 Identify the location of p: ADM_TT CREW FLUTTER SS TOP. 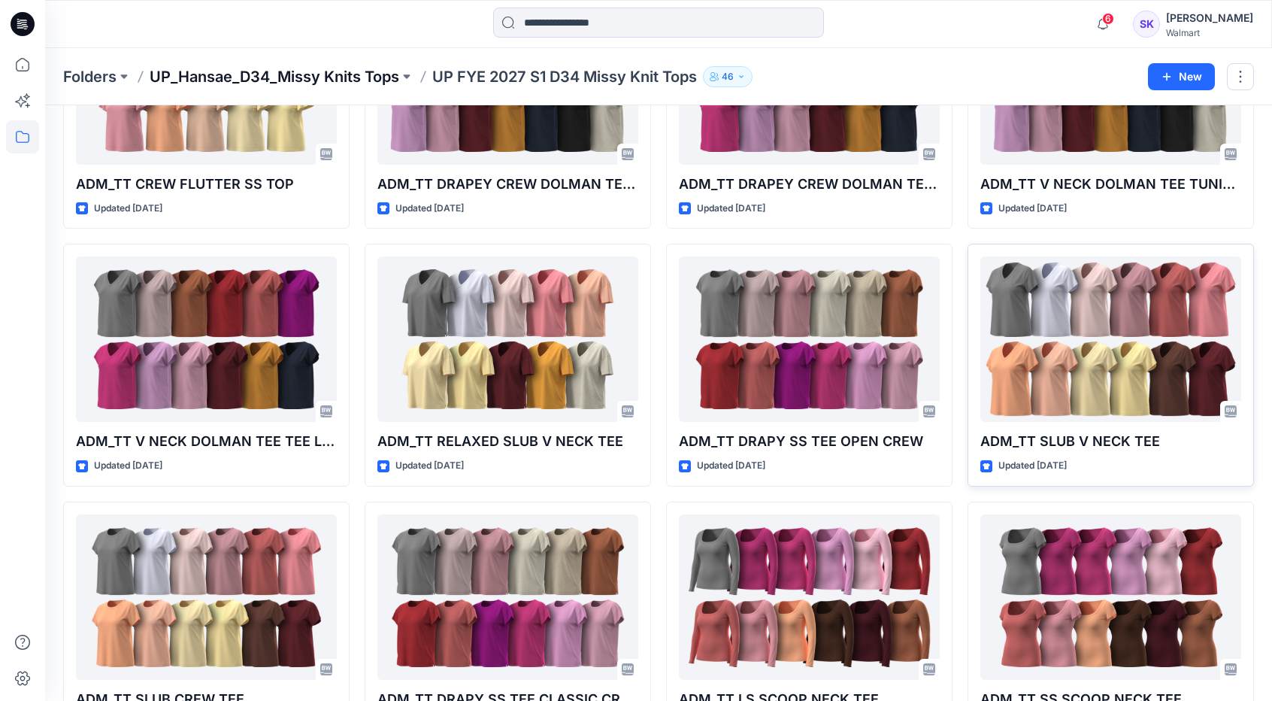
(206, 184).